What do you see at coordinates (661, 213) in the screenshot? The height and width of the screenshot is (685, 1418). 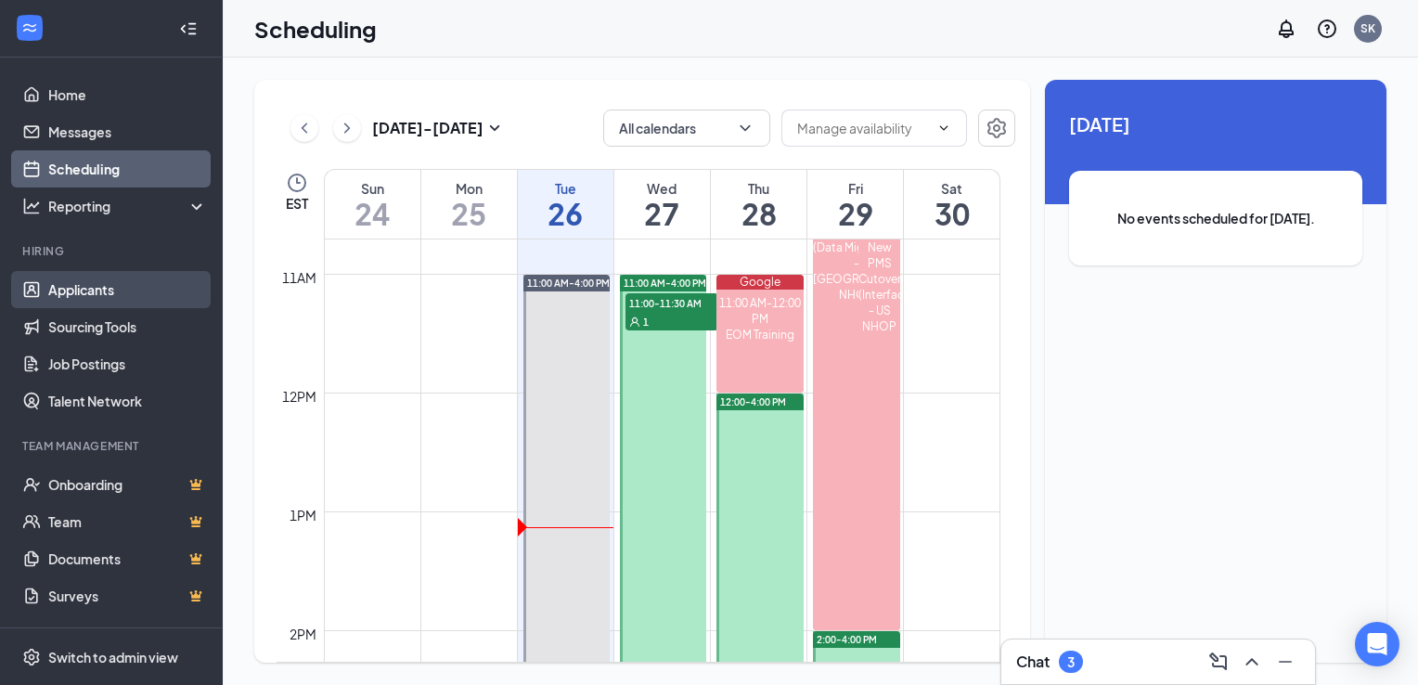 I see `h1: 27` at bounding box center [661, 213].